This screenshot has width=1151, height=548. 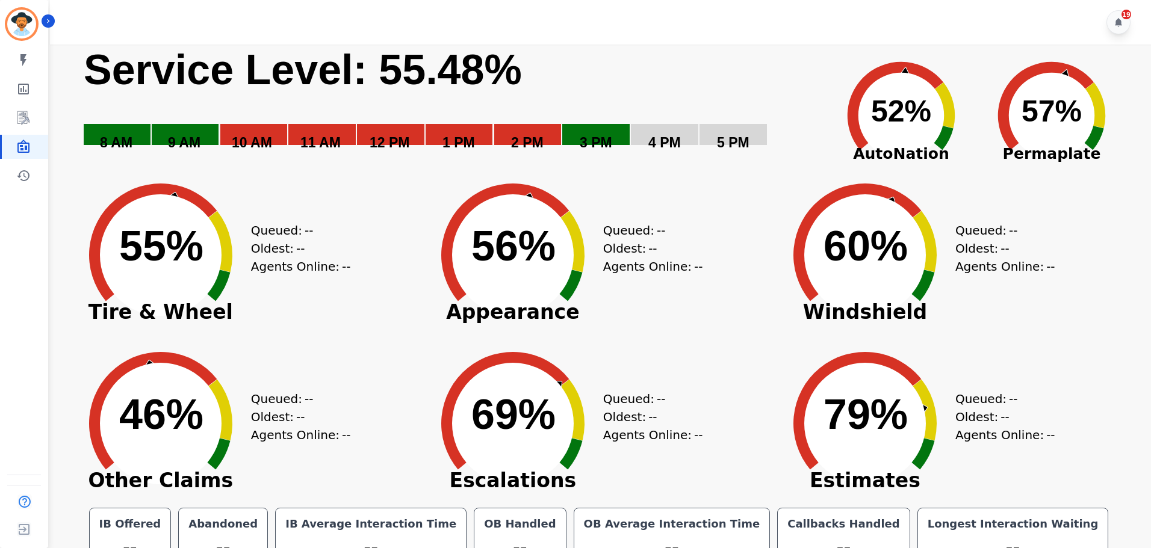 What do you see at coordinates (1051, 154) in the screenshot?
I see `span: Permaplate` at bounding box center [1051, 154].